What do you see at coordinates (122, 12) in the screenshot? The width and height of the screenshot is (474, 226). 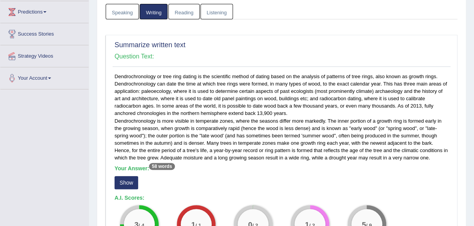 I see `a: Speaking` at bounding box center [122, 12].